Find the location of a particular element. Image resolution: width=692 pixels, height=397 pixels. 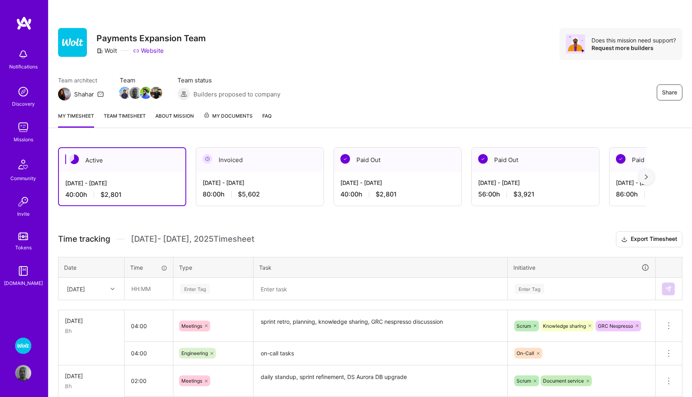

th: Date is located at coordinates (91, 268).